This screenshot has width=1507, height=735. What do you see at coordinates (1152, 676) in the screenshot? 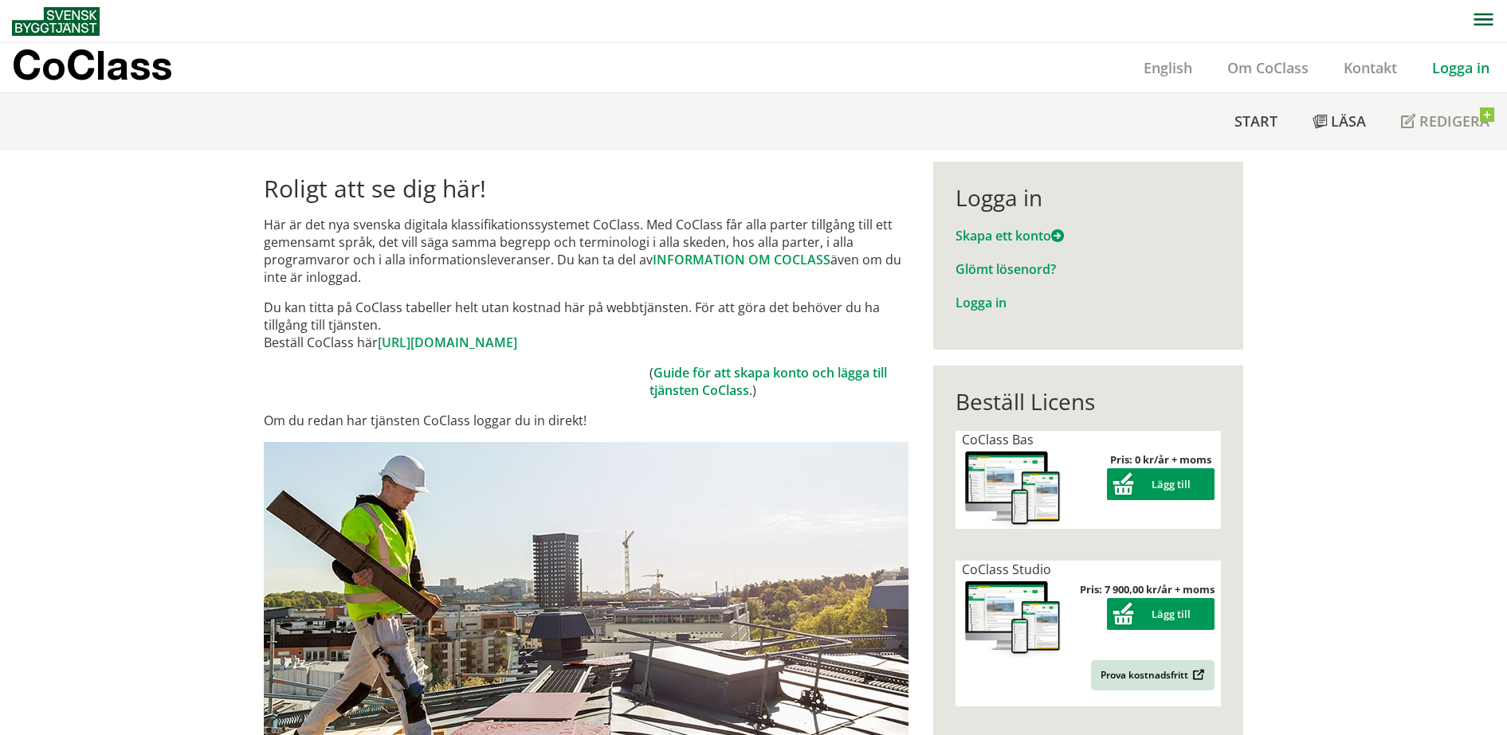
I see `a: Prova kostnadsfritt` at bounding box center [1152, 676].